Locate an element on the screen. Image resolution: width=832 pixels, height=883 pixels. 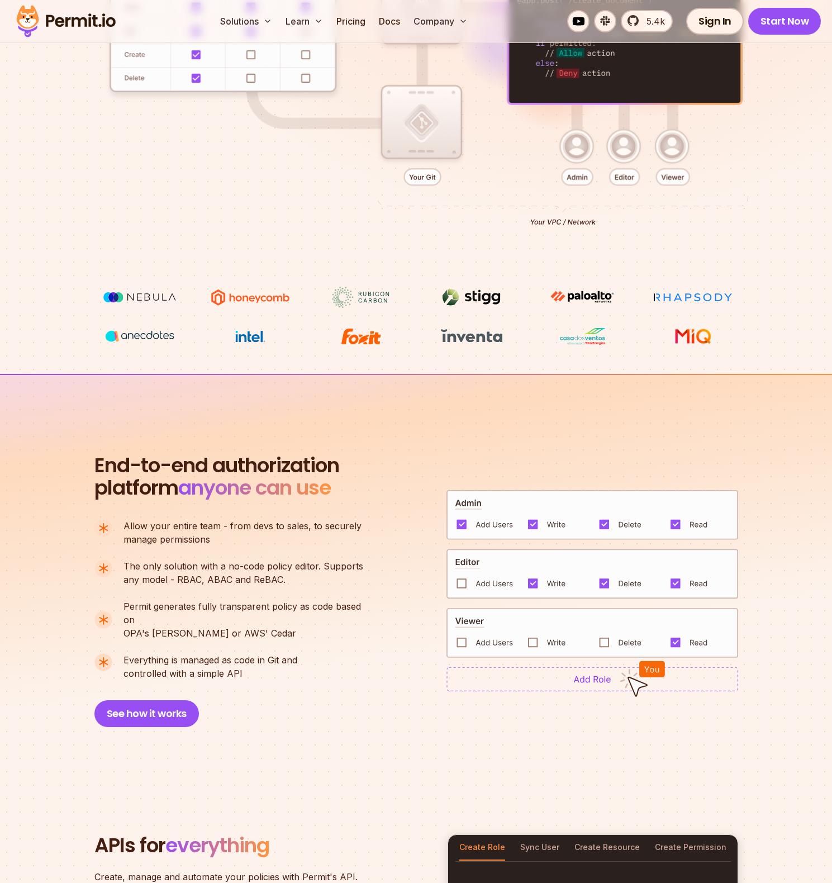
img: Permit logo is located at coordinates (66, 21).